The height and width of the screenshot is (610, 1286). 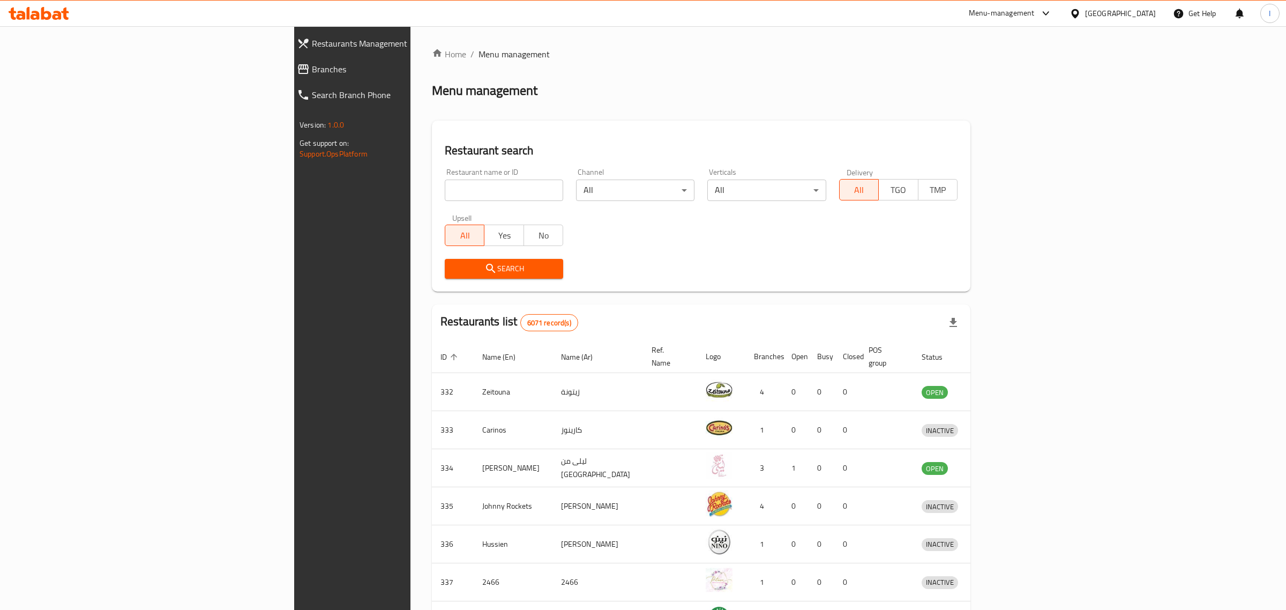 What do you see at coordinates (513, 430) in the screenshot?
I see `td: Carinos` at bounding box center [513, 430].